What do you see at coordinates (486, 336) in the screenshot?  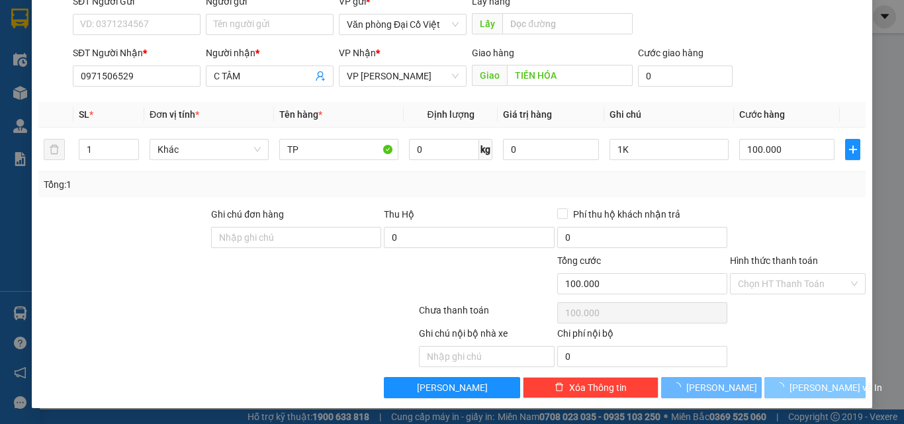 I see `div: Ghi chú nội bộ nhà xe` at bounding box center [486, 336].